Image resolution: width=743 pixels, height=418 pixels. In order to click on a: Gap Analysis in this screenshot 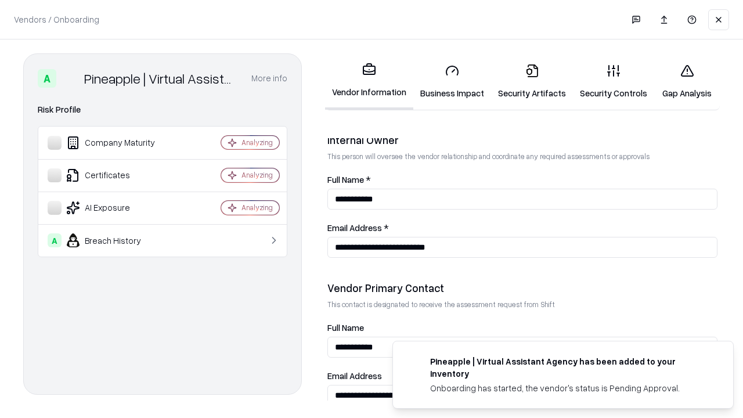, I will do `click(686, 81)`.